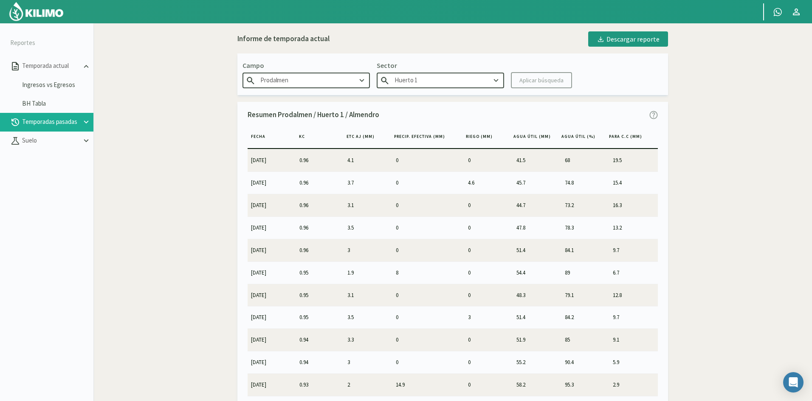  What do you see at coordinates (537, 160) in the screenshot?
I see `td: 41.5` at bounding box center [537, 160].